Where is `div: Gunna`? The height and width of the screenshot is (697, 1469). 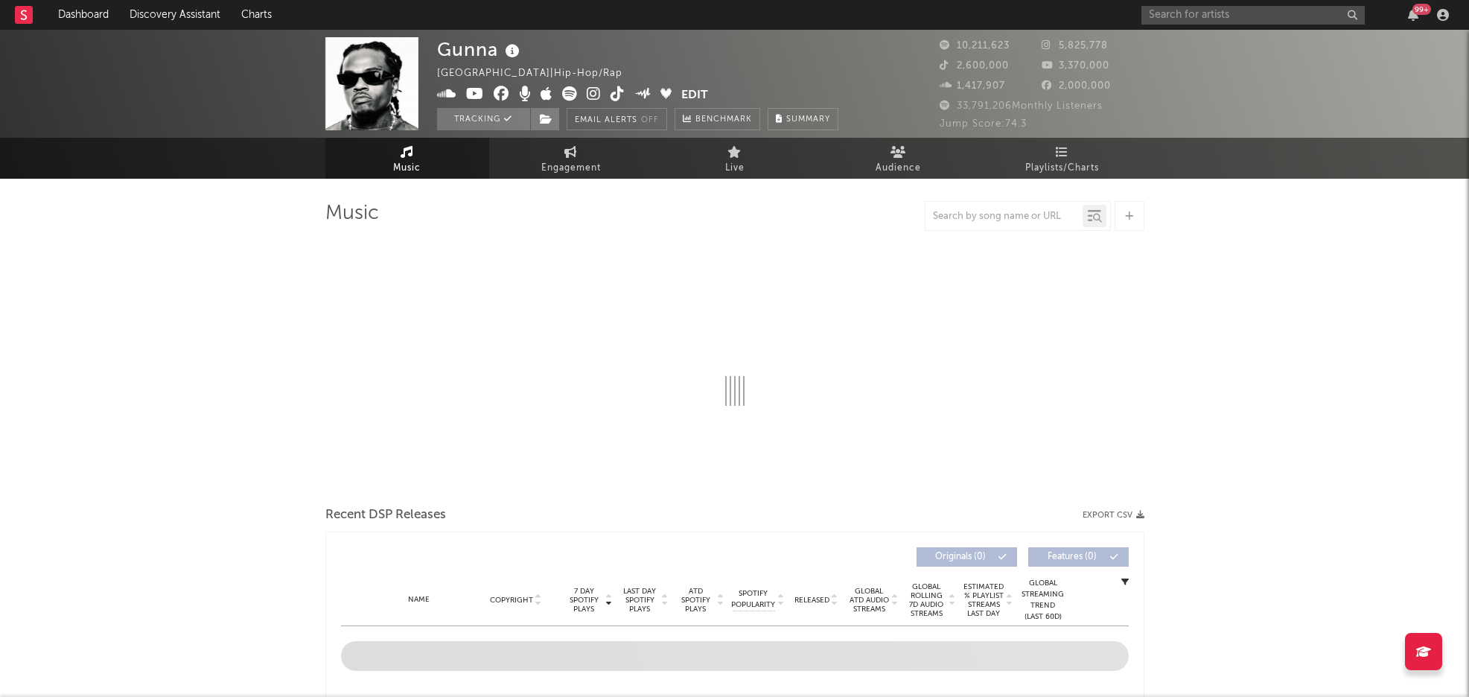
div: Gunna is located at coordinates (480, 49).